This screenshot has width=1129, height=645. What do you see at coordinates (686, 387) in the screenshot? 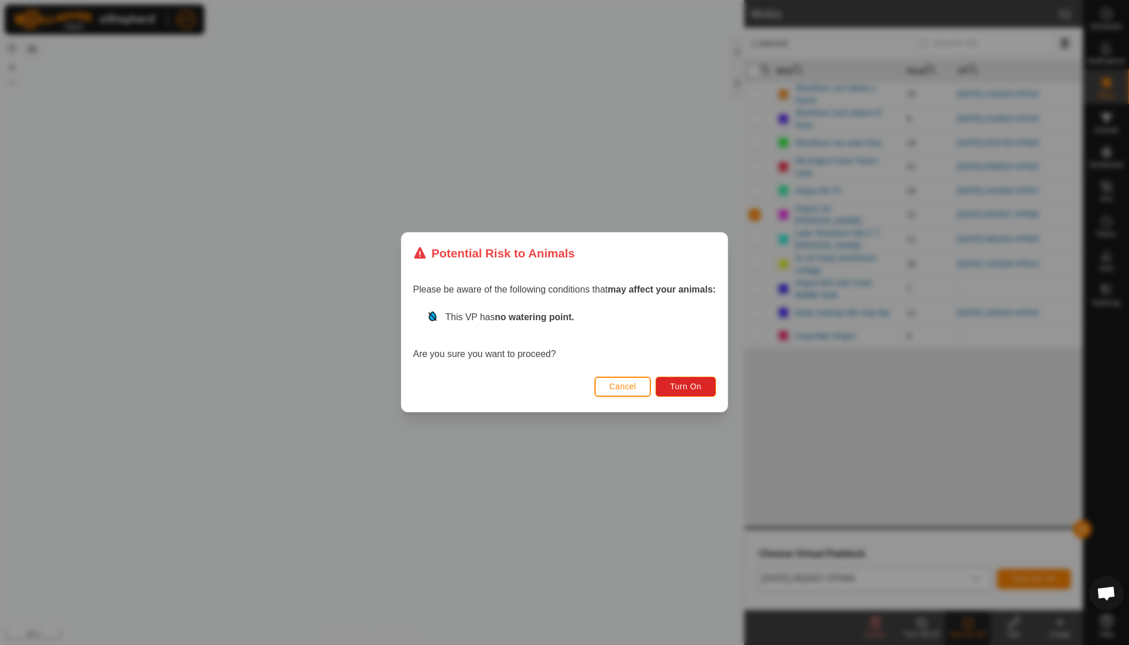
I see `span: Turn On` at bounding box center [686, 387].